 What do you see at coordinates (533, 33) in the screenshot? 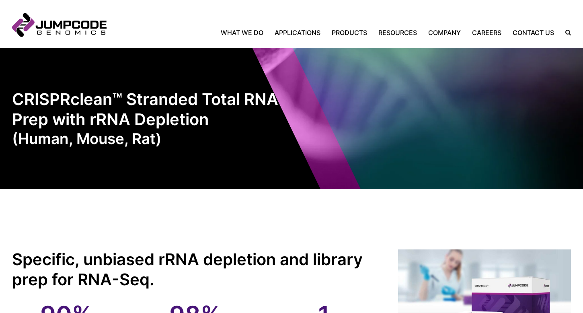
I see `a: Contact Us` at bounding box center [533, 33].